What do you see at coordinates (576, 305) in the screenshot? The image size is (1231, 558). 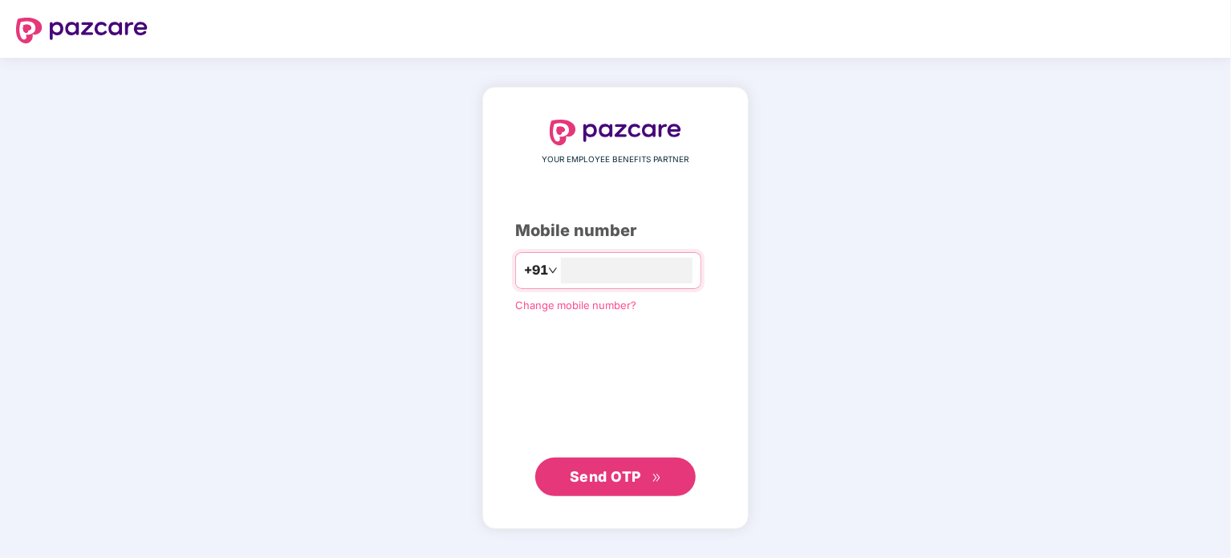 I see `a: Change mobile number?` at bounding box center [576, 305].